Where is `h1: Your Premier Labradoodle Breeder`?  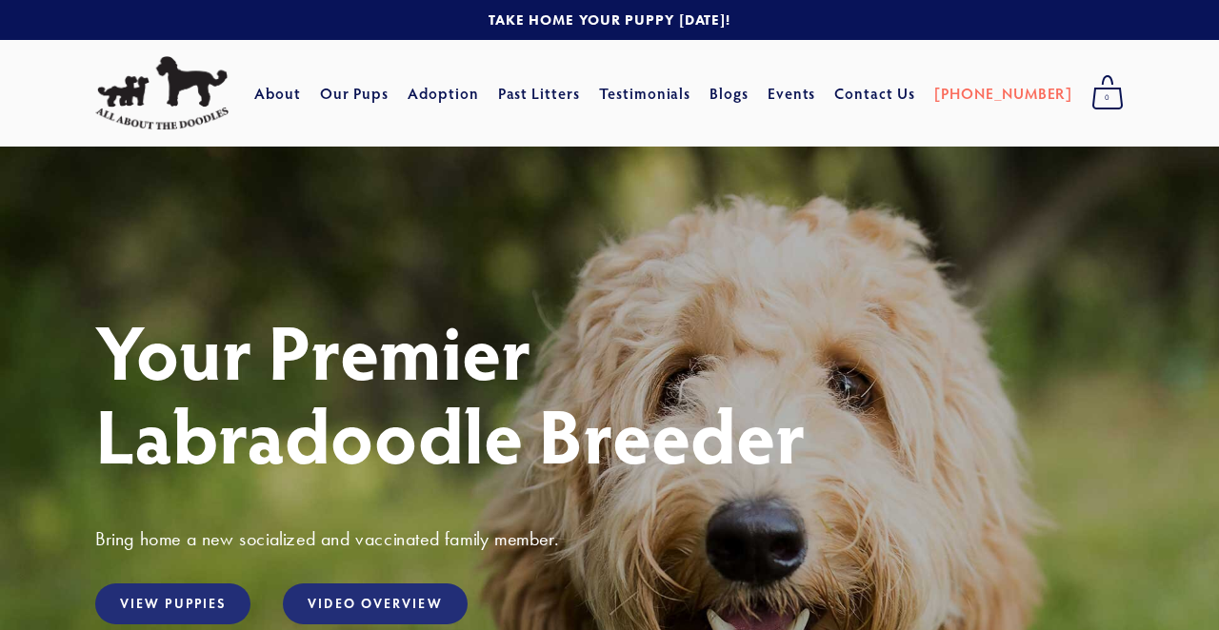
h1: Your Premier Labradoodle Breeder is located at coordinates (609, 392).